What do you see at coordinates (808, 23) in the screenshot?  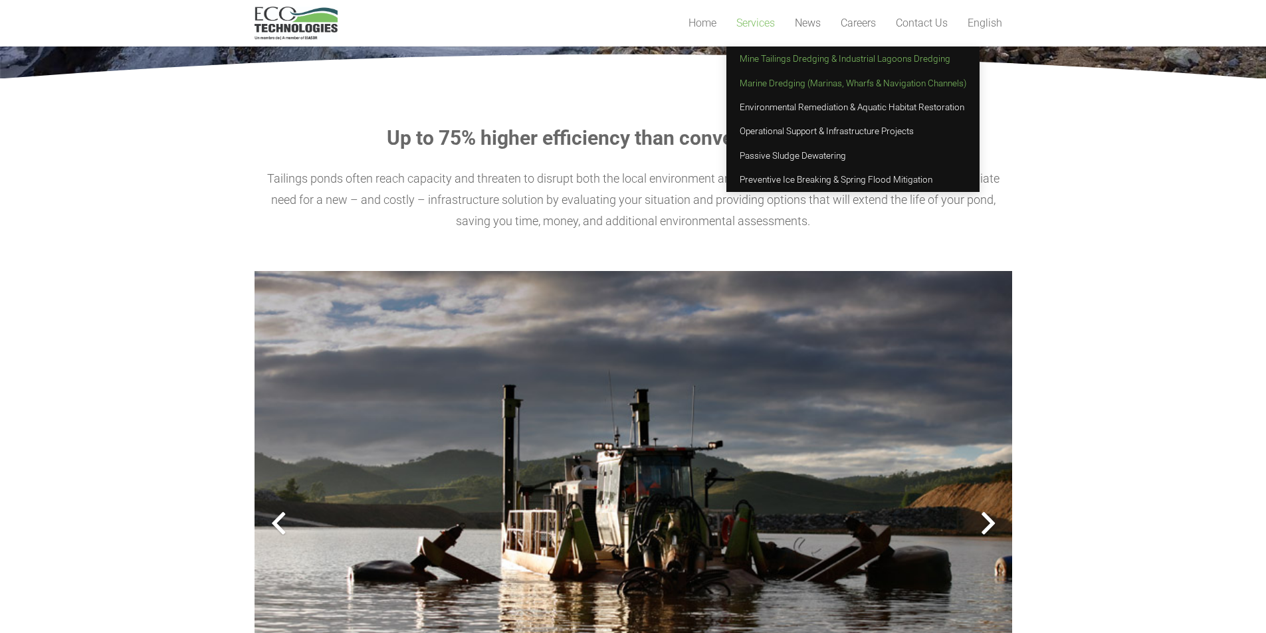 I see `span: News` at bounding box center [808, 23].